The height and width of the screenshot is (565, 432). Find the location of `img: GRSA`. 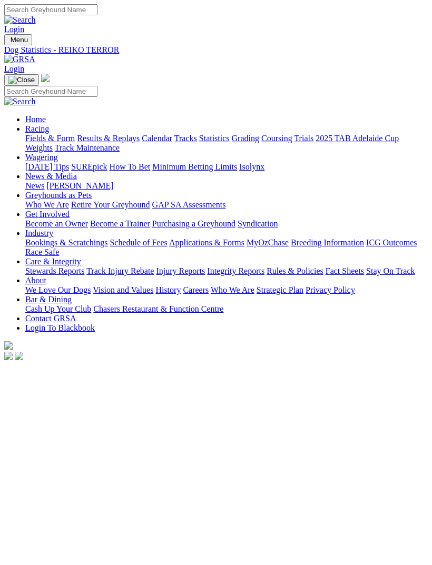

img: GRSA is located at coordinates (19, 60).